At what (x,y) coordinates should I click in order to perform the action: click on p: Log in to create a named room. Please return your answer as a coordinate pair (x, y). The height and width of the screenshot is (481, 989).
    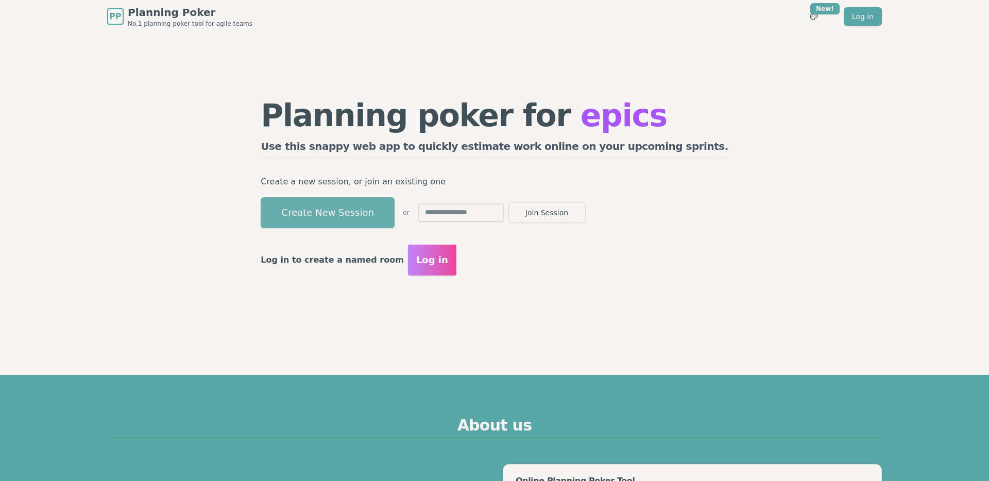
    Looking at the image, I should click on (332, 260).